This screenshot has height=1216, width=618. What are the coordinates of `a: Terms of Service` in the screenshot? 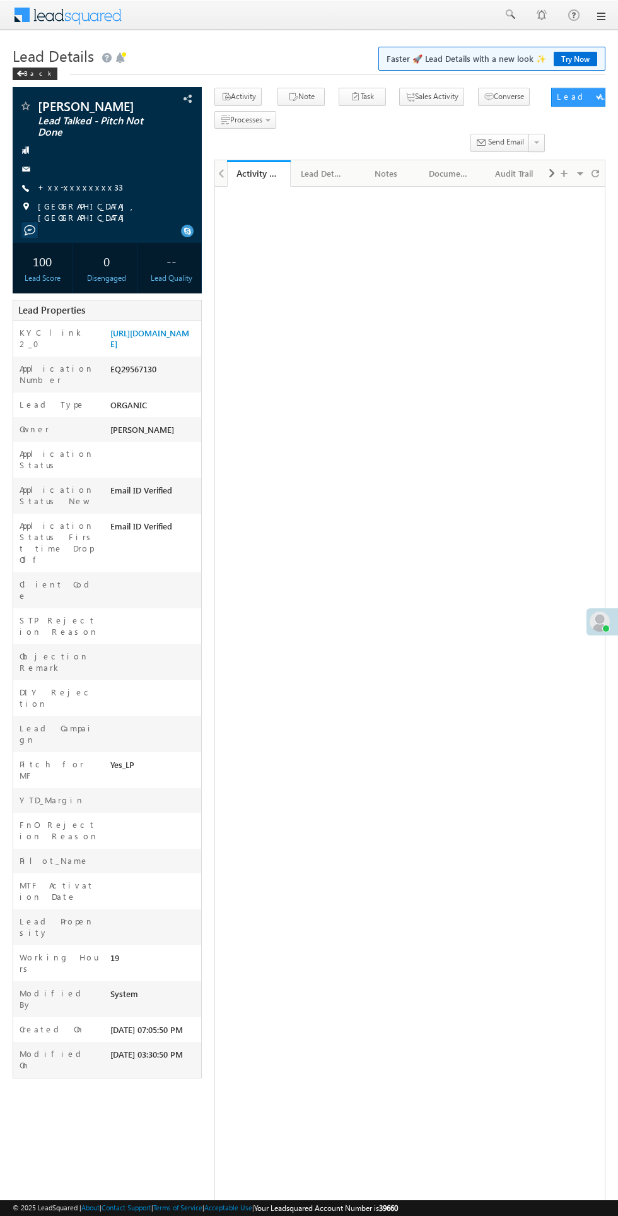 It's located at (178, 1207).